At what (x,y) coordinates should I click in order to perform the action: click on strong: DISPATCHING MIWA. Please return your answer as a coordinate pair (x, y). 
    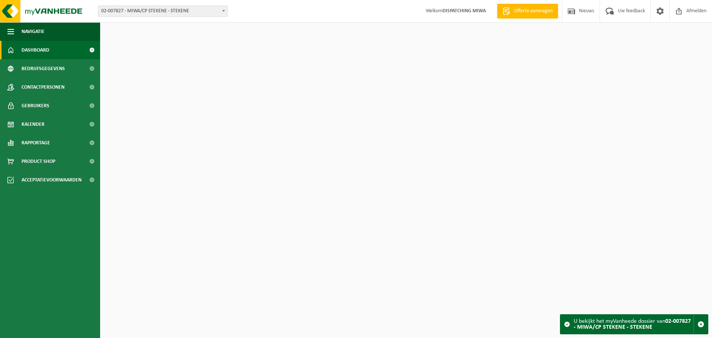
    Looking at the image, I should click on (464, 11).